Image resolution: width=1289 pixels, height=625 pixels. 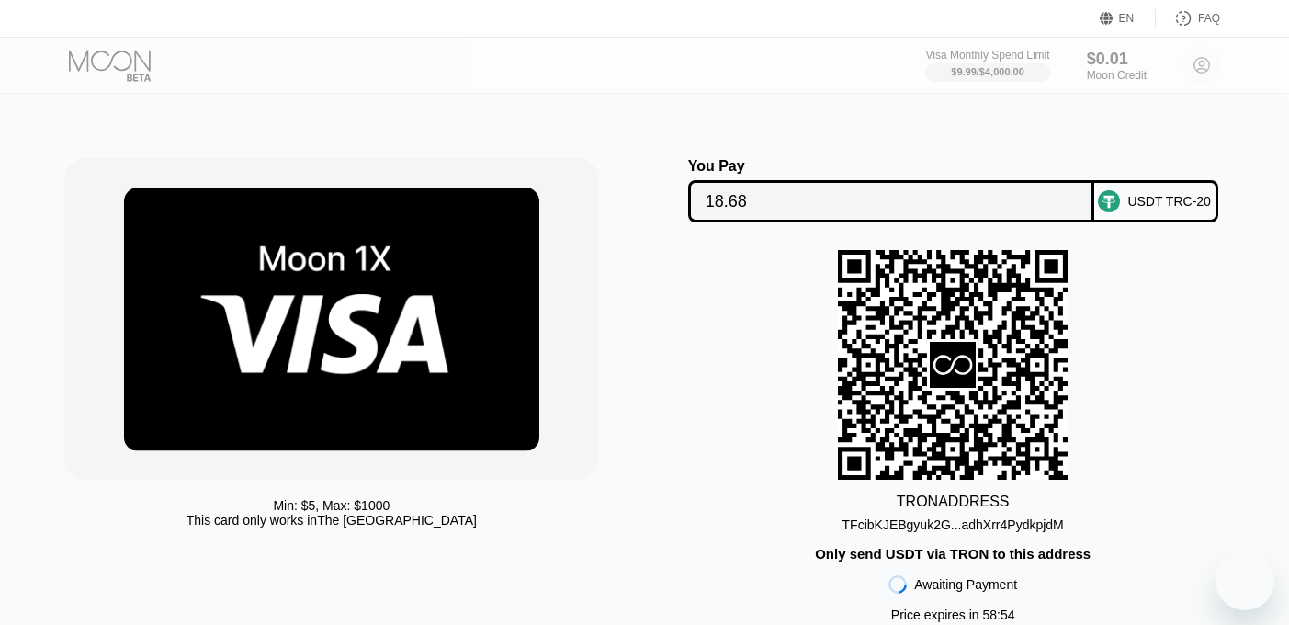 I want to click on div: USDT TRC-20, so click(x=1169, y=201).